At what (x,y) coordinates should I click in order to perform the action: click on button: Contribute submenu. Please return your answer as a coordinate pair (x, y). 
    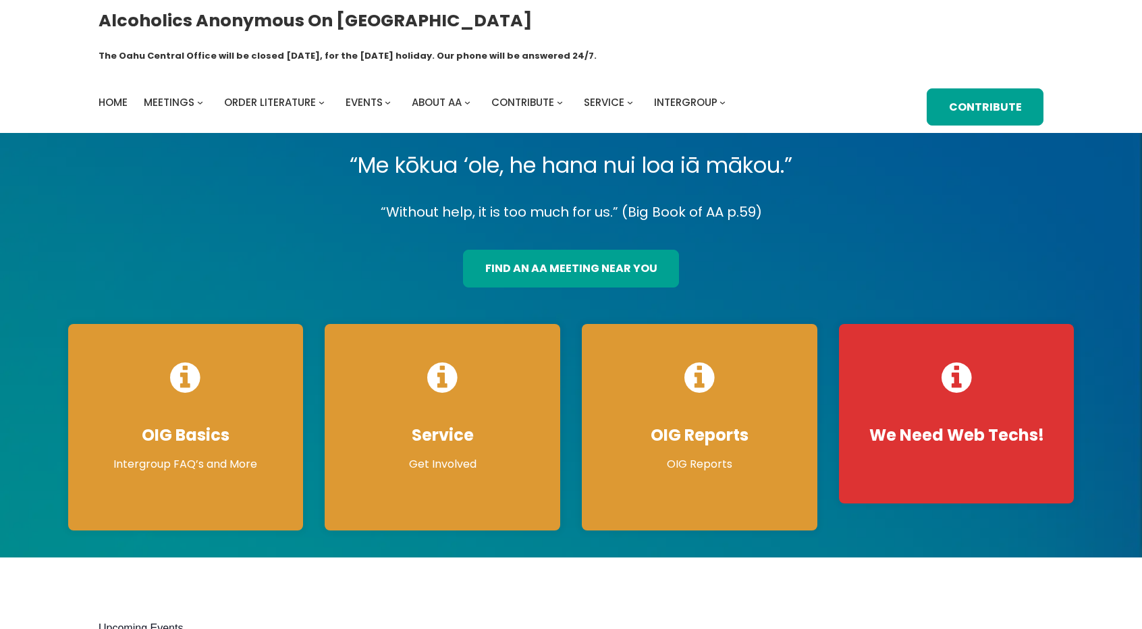
    Looking at the image, I should click on (560, 102).